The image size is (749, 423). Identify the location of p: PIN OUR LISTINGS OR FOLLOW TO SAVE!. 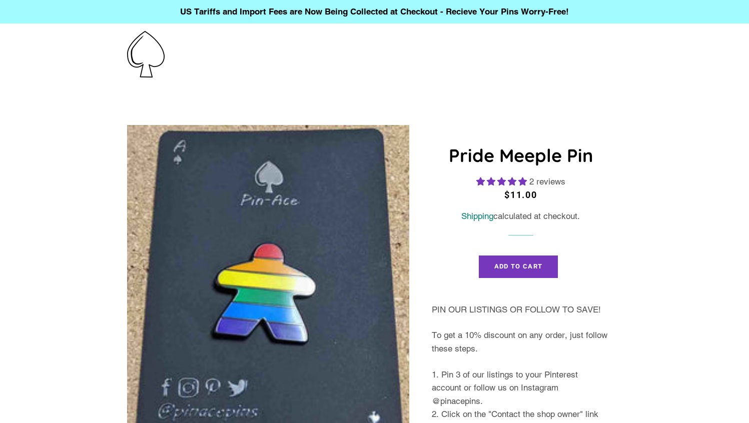
(520, 310).